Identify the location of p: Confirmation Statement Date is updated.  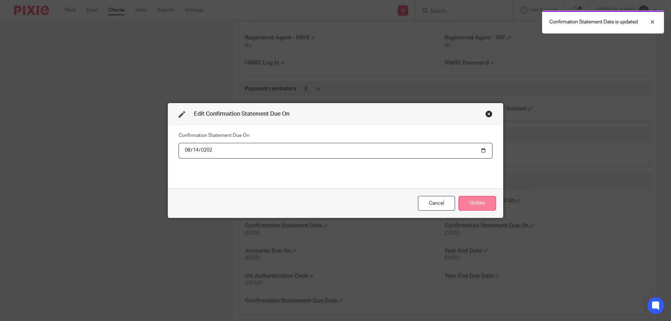
(593, 22).